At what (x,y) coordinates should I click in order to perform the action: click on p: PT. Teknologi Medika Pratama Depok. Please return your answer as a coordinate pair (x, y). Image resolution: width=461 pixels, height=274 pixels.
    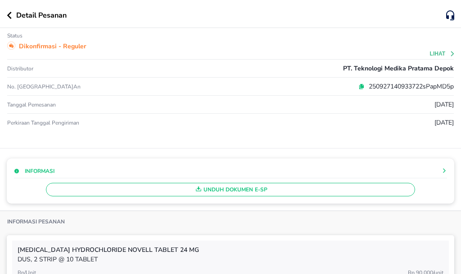
    Looking at the image, I should click on (399, 68).